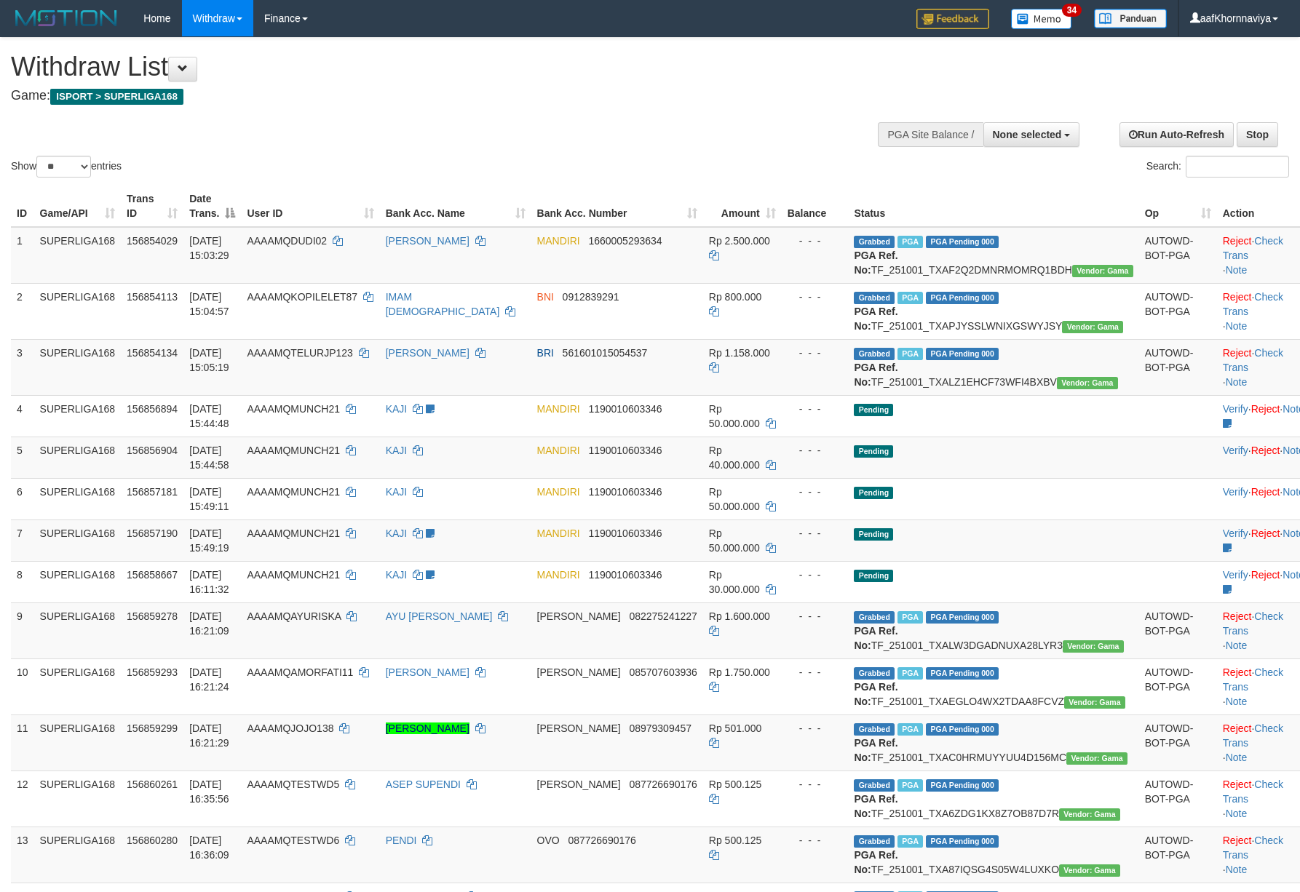 This screenshot has height=892, width=1300. Describe the element at coordinates (910, 298) in the screenshot. I see `span: Marked by aafchhiseyha` at that location.